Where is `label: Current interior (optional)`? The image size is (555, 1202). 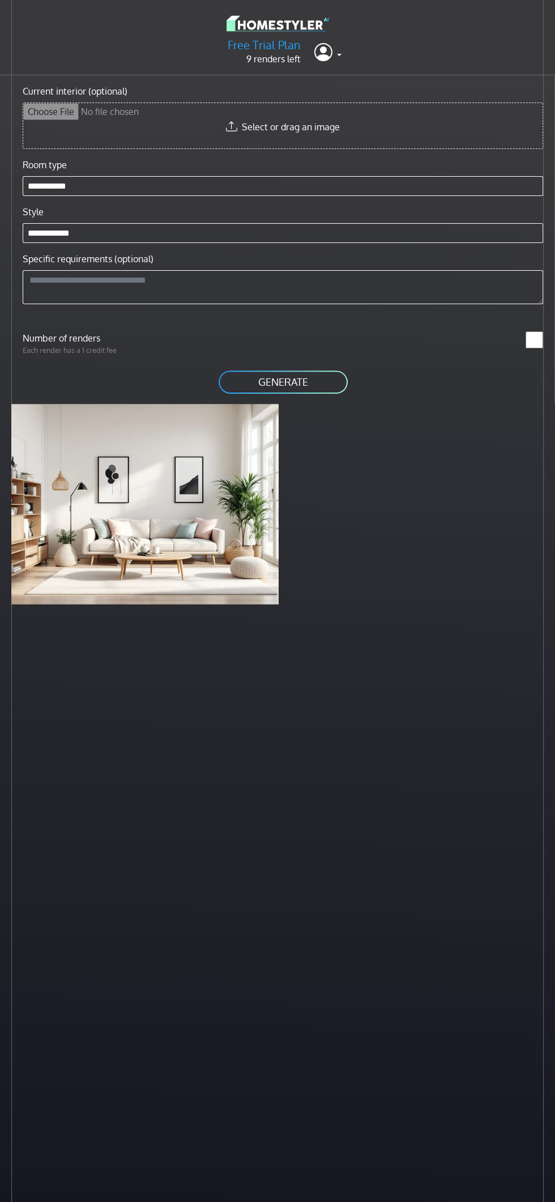
label: Current interior (optional) is located at coordinates (75, 91).